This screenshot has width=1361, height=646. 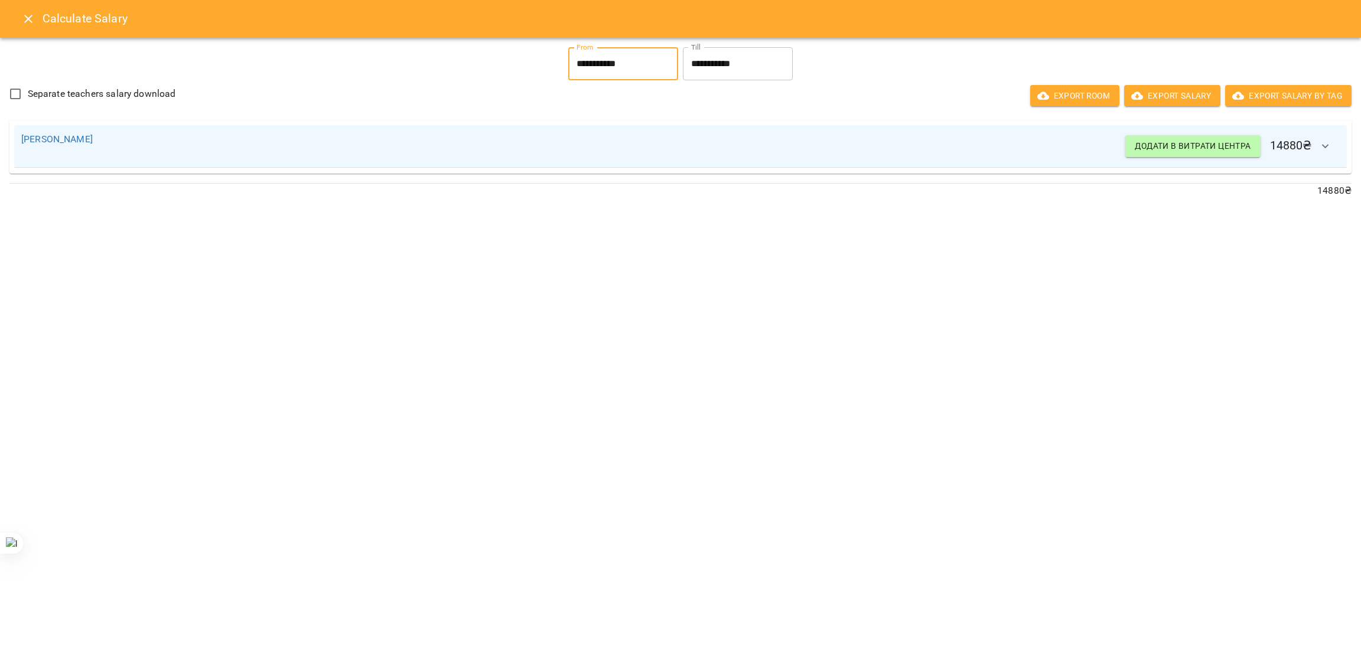 I want to click on span: Export room, so click(x=1075, y=96).